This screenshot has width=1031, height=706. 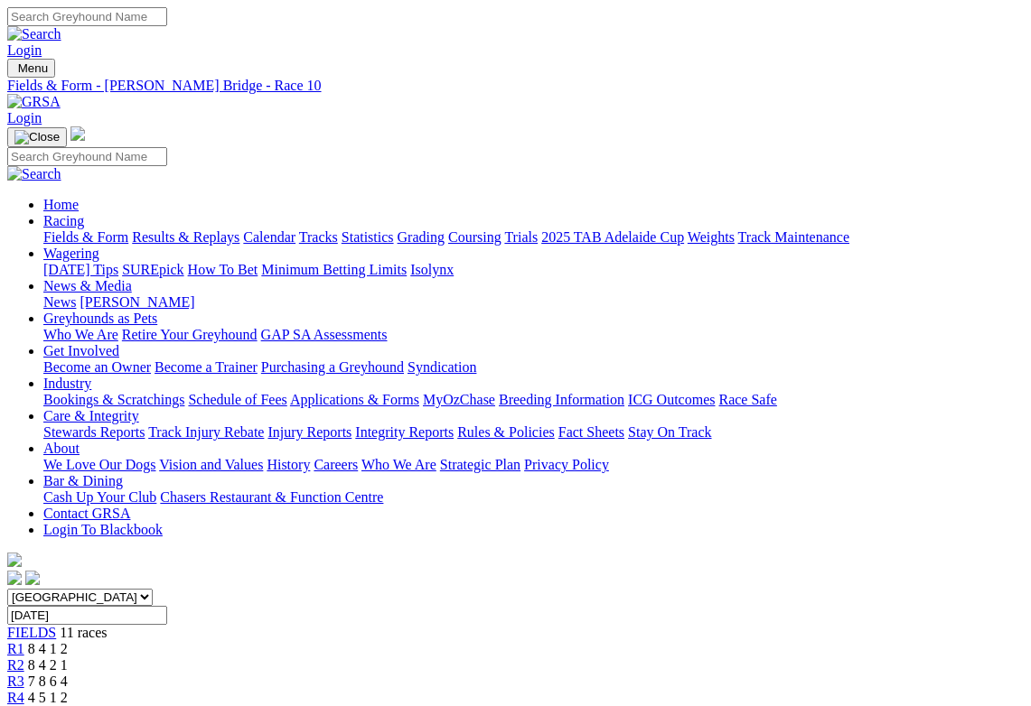 I want to click on a: Rules & Policies, so click(x=506, y=432).